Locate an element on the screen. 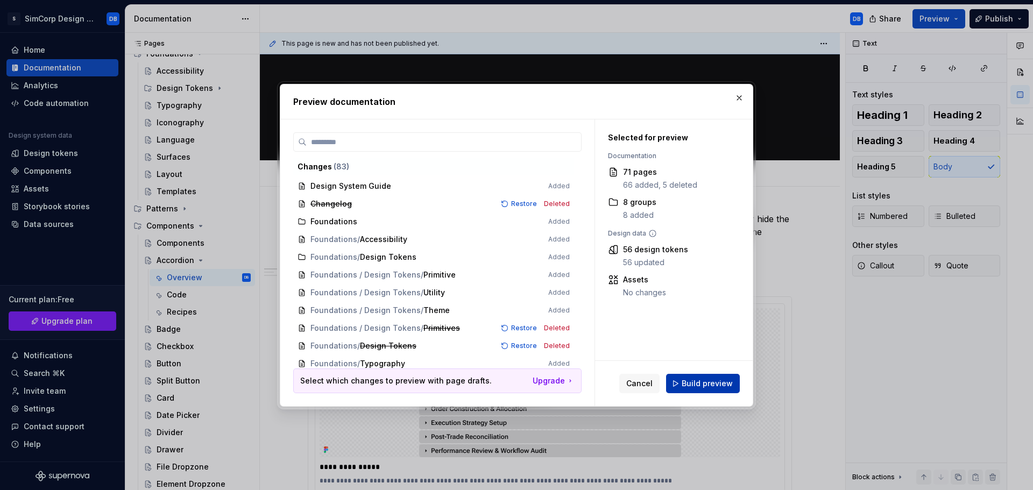 Image resolution: width=1033 pixels, height=490 pixels. div: Selected for preview is located at coordinates (668, 138).